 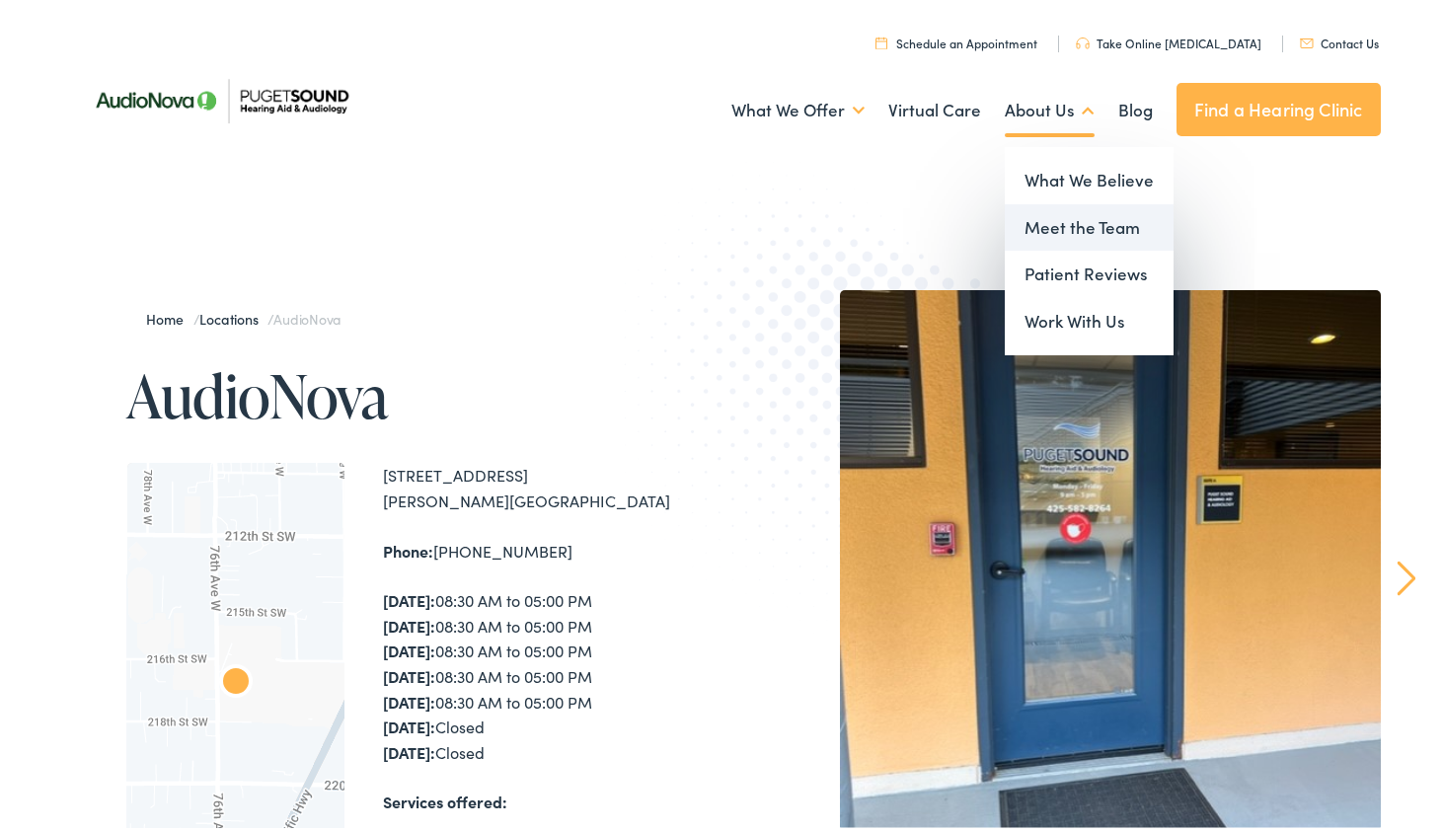 I want to click on a: Work With Us, so click(x=1088, y=318).